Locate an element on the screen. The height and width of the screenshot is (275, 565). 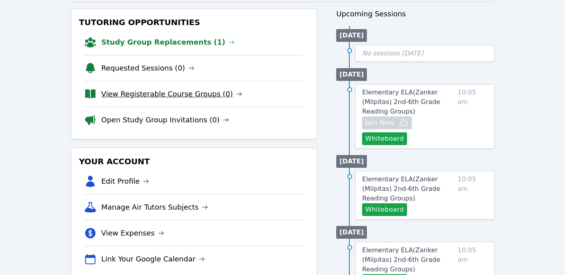
h3: Tutoring Opportunities is located at coordinates (194, 22).